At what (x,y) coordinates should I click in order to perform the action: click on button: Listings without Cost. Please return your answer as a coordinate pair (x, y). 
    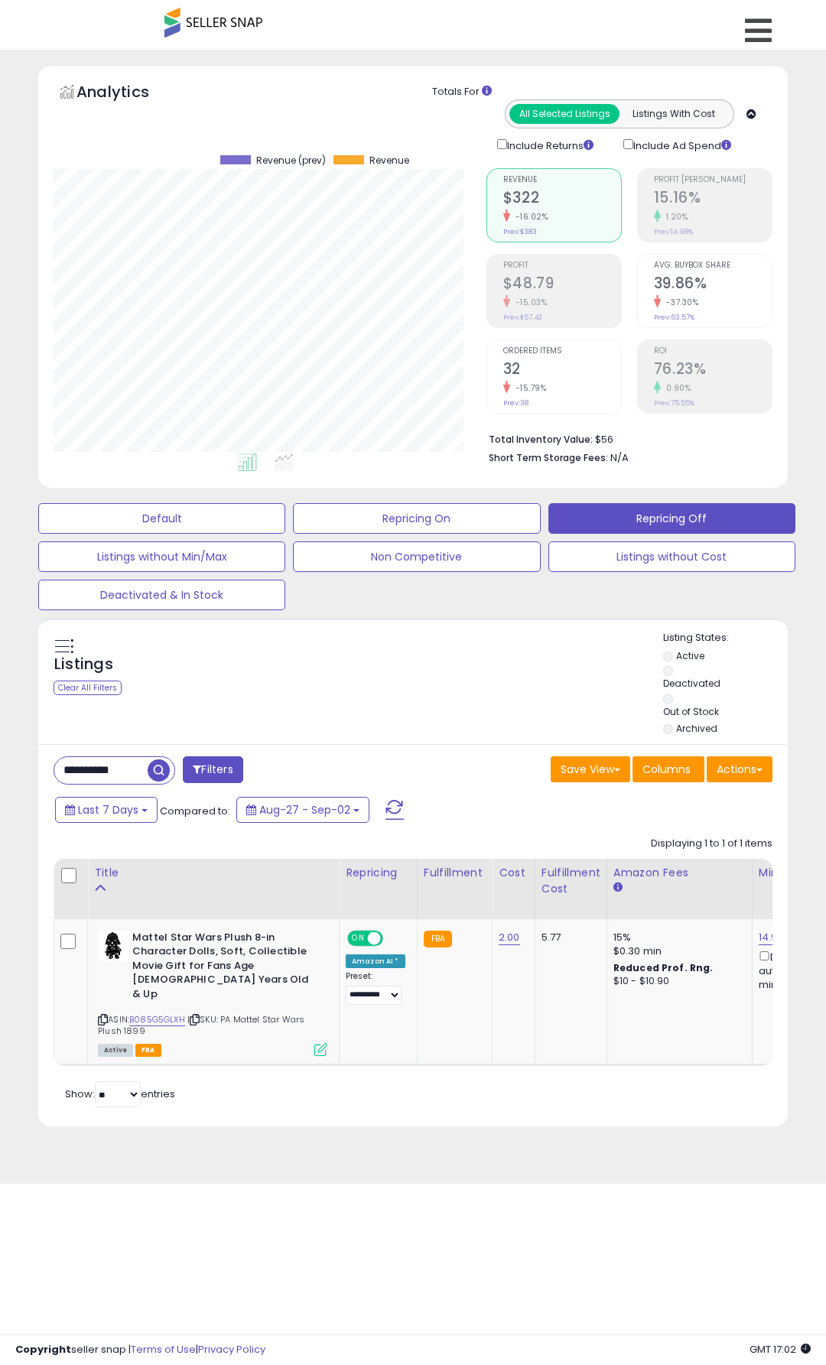
    Looking at the image, I should click on (671, 557).